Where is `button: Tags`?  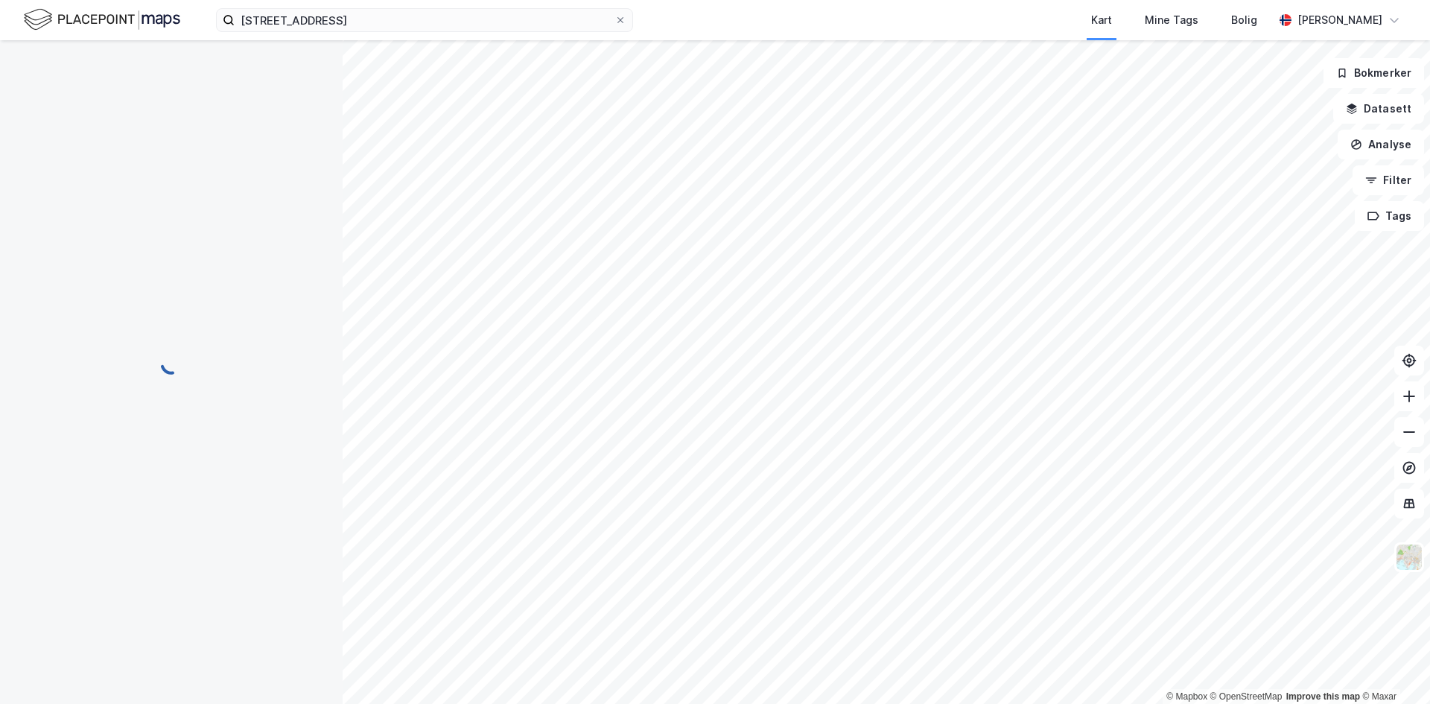
button: Tags is located at coordinates (1389, 216).